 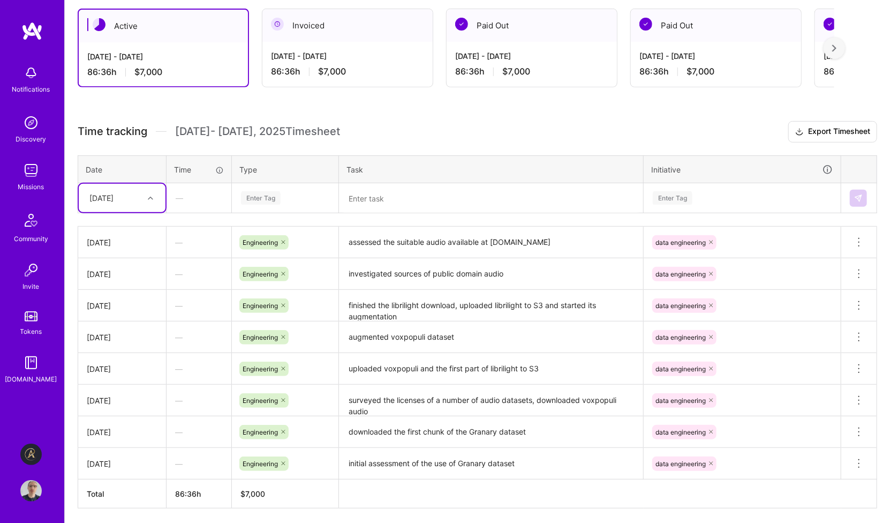 I want to click on img: bell, so click(x=31, y=73).